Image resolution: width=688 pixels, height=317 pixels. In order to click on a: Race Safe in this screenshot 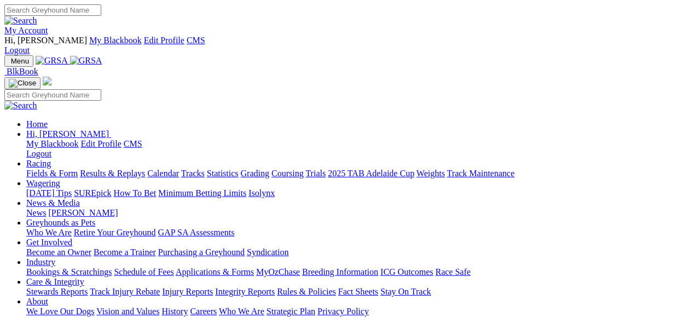, I will do `click(452, 271)`.